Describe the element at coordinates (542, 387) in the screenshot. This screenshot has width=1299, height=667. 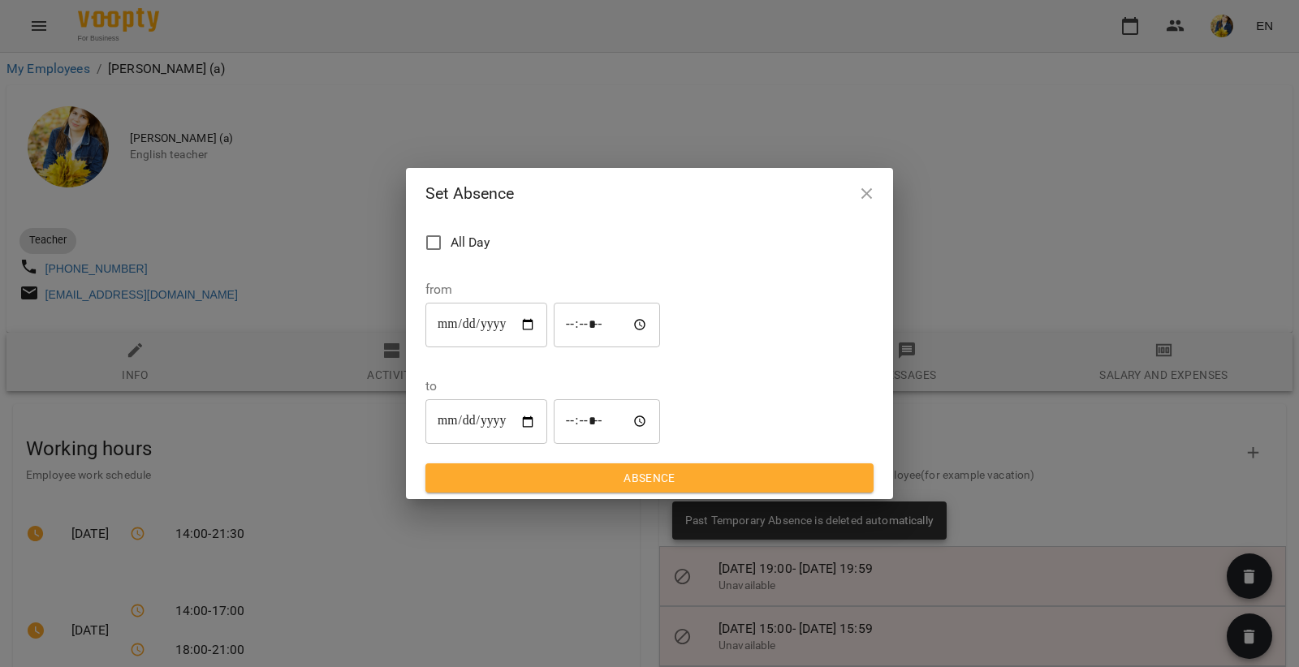
I see `label: to` at that location.